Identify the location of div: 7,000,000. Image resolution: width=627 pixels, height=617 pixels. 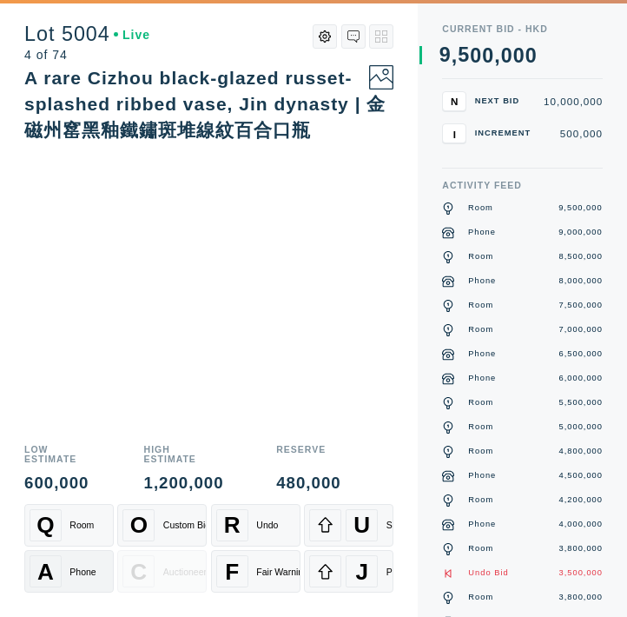
(581, 330).